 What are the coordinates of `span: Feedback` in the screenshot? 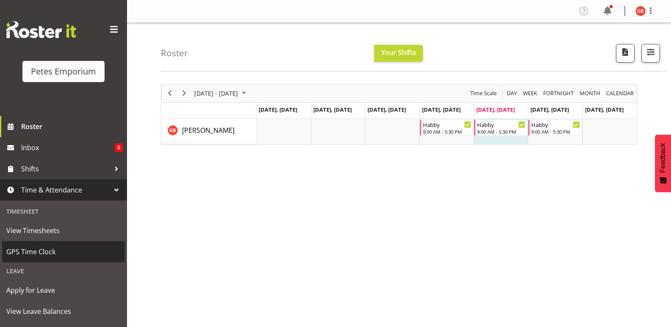 It's located at (663, 158).